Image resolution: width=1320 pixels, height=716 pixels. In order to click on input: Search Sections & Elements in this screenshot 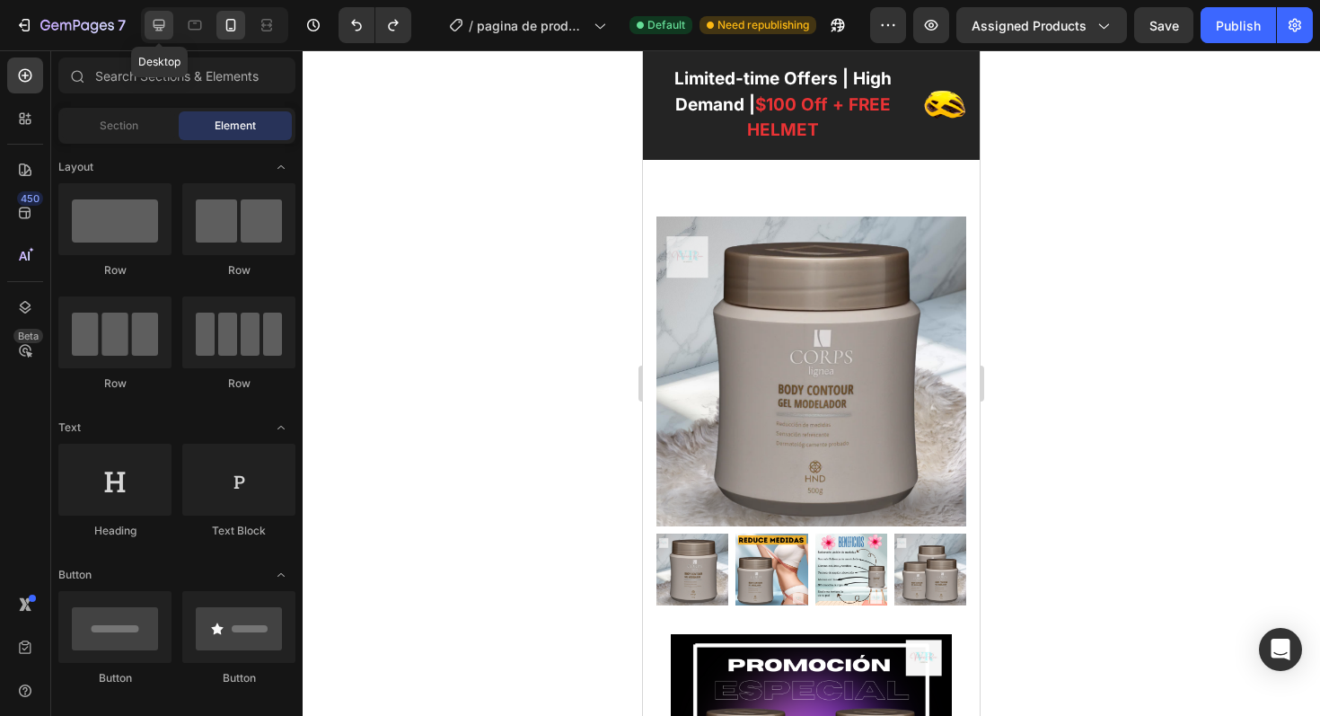, I will do `click(177, 75)`.